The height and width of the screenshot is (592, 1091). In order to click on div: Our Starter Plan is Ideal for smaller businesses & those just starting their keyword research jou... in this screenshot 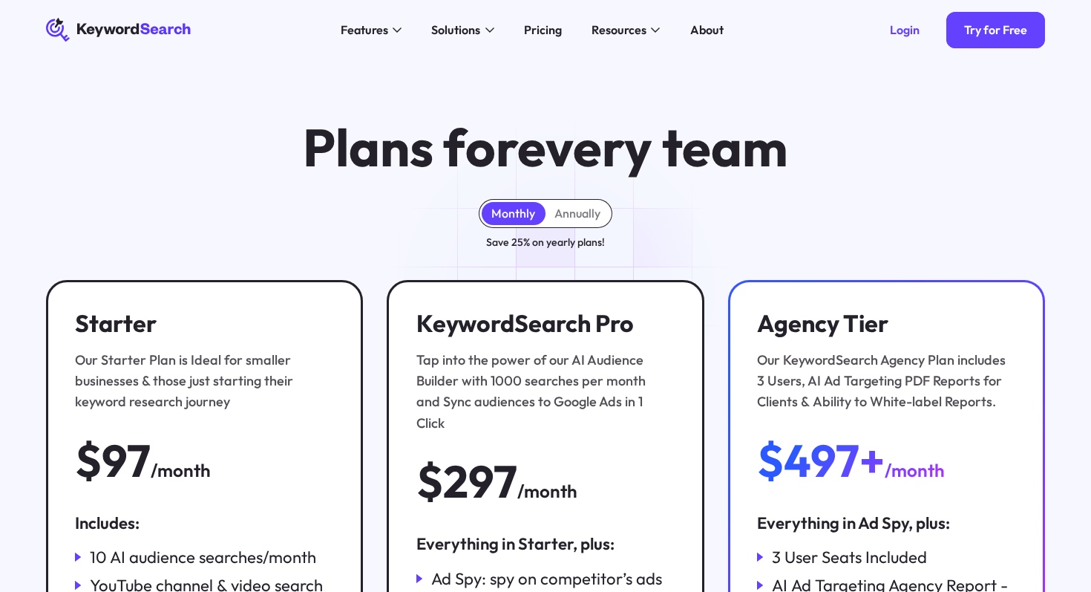, I will do `click(200, 381)`.